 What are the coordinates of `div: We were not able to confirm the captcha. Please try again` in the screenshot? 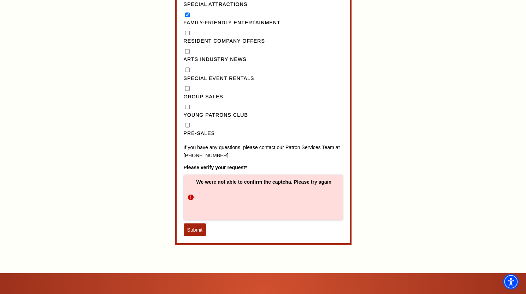 It's located at (263, 197).